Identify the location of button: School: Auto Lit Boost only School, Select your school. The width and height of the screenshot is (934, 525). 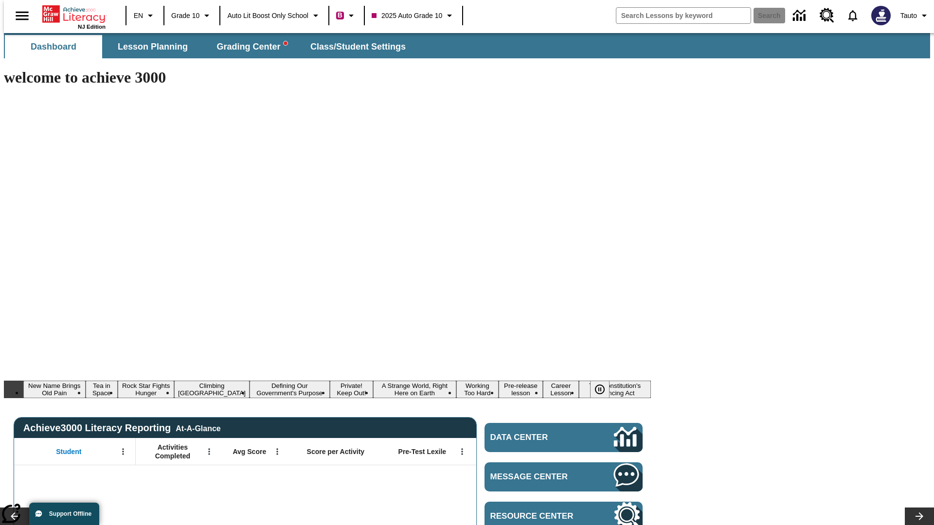
(274, 16).